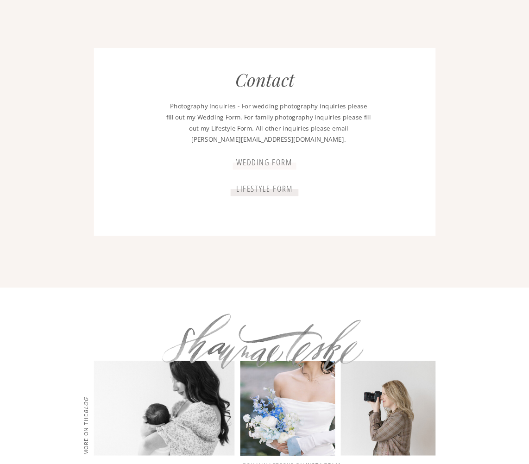 This screenshot has height=464, width=529. What do you see at coordinates (264, 162) in the screenshot?
I see `a: wedding form` at bounding box center [264, 162].